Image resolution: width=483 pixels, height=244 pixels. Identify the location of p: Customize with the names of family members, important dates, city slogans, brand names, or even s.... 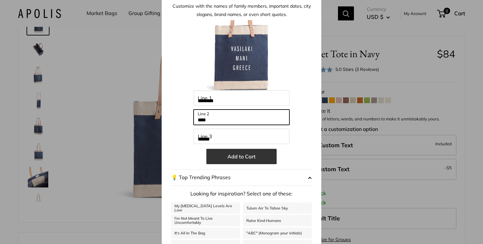
(241, 10).